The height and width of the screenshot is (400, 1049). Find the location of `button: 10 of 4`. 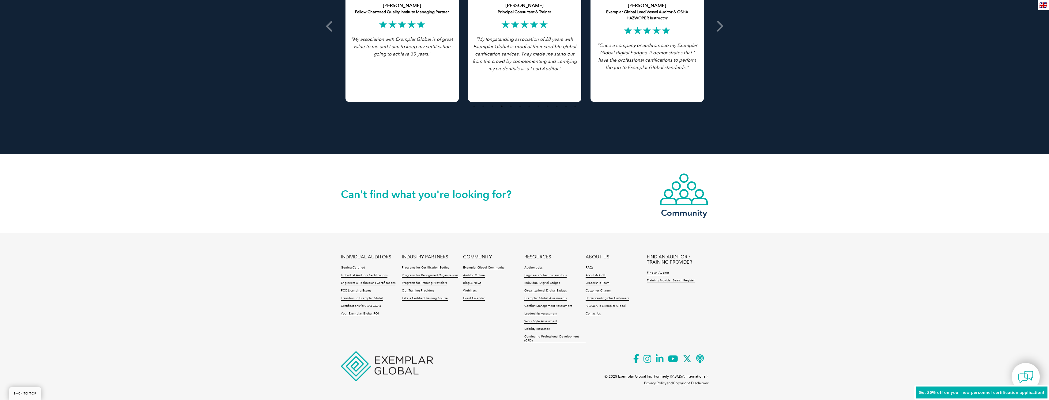

button: 10 of 4 is located at coordinates (557, 106).